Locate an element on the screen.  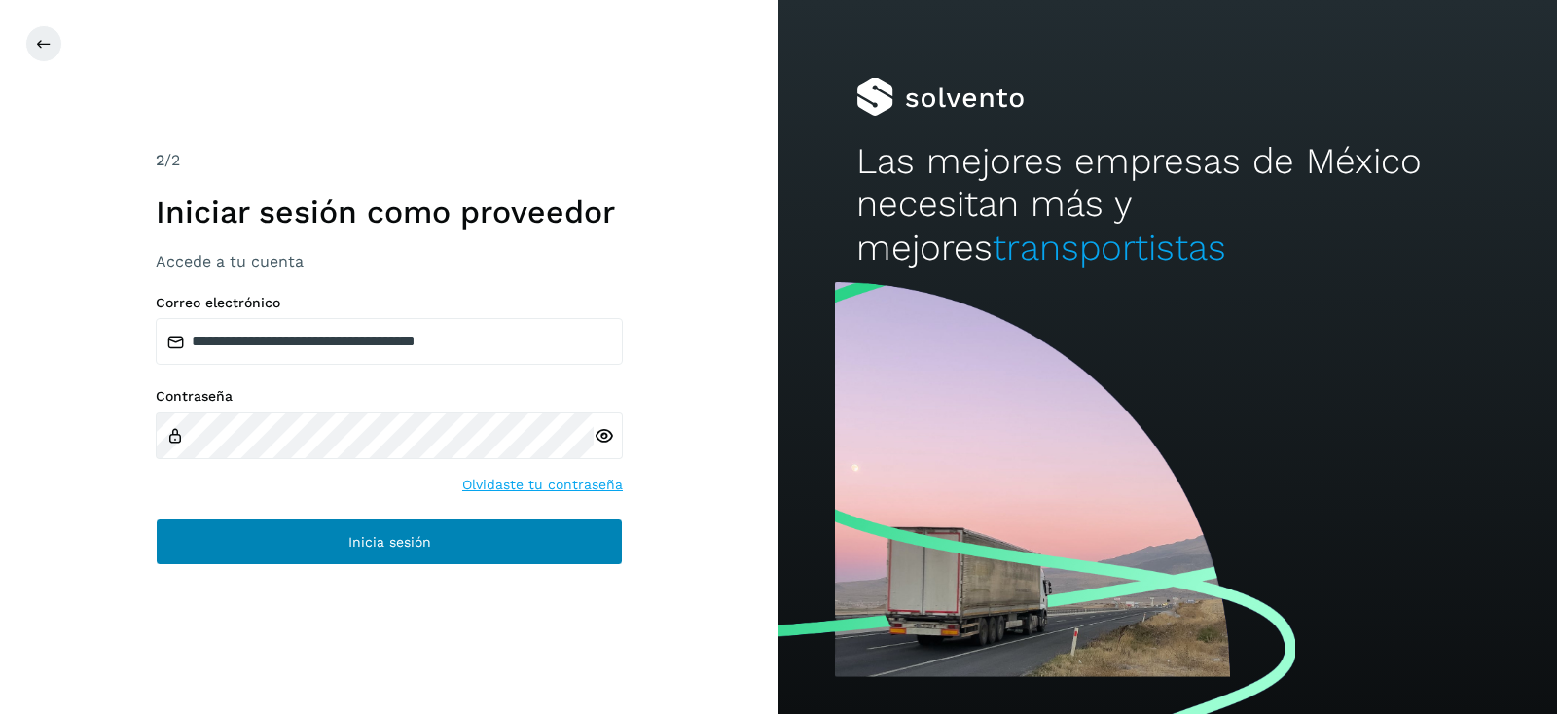
span: 2 is located at coordinates (160, 160).